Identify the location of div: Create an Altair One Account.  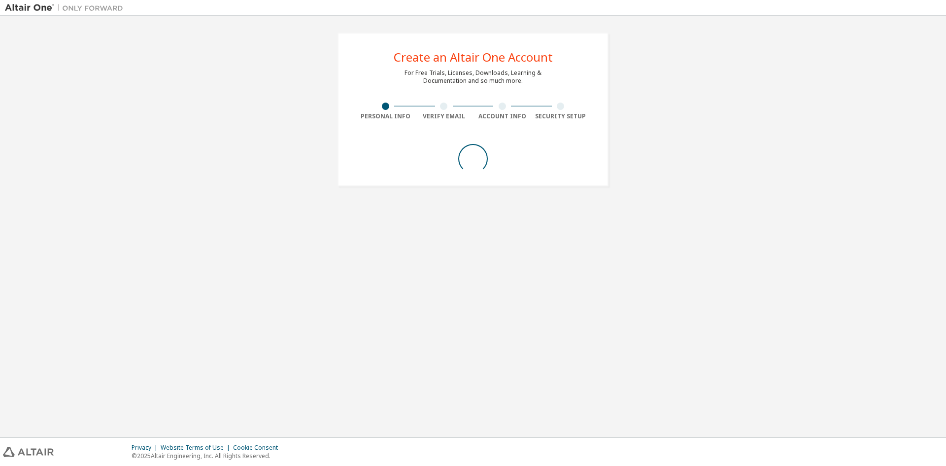
(473, 57).